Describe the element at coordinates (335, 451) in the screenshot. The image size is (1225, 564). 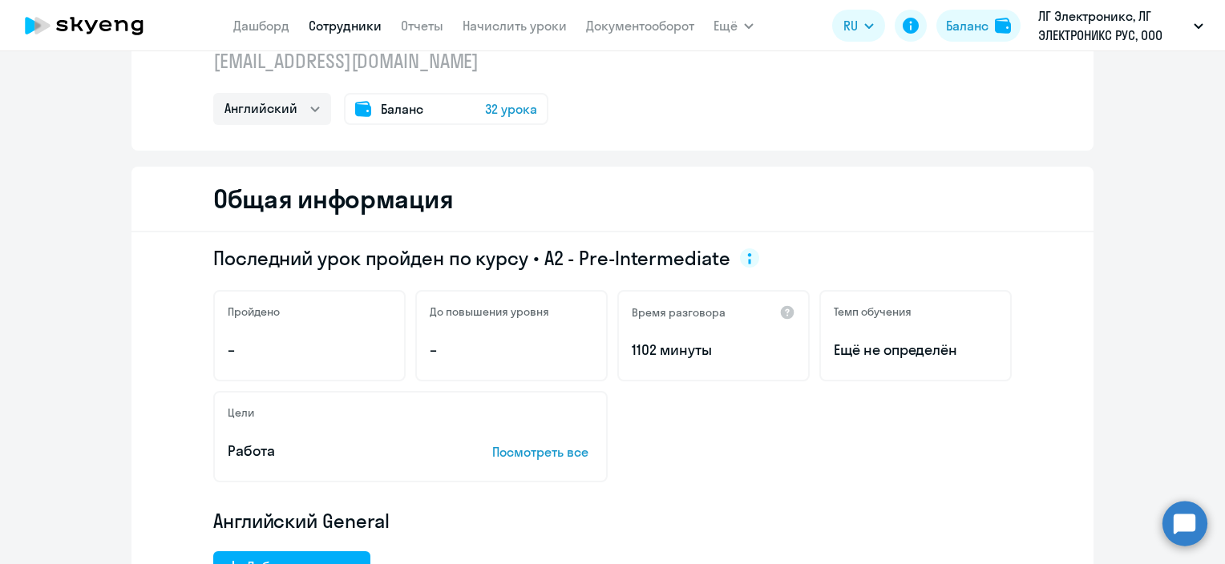
I see `p: Работа` at that location.